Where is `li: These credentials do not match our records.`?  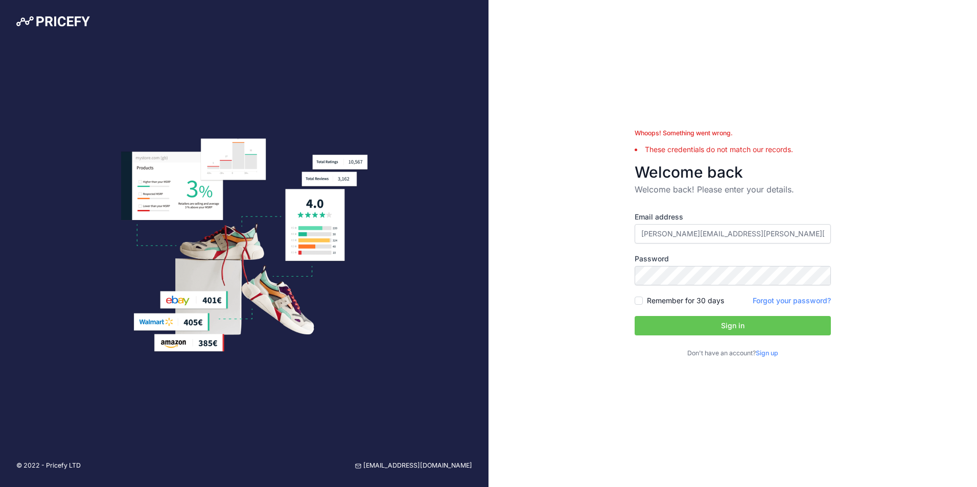
li: These credentials do not match our records. is located at coordinates (733, 150).